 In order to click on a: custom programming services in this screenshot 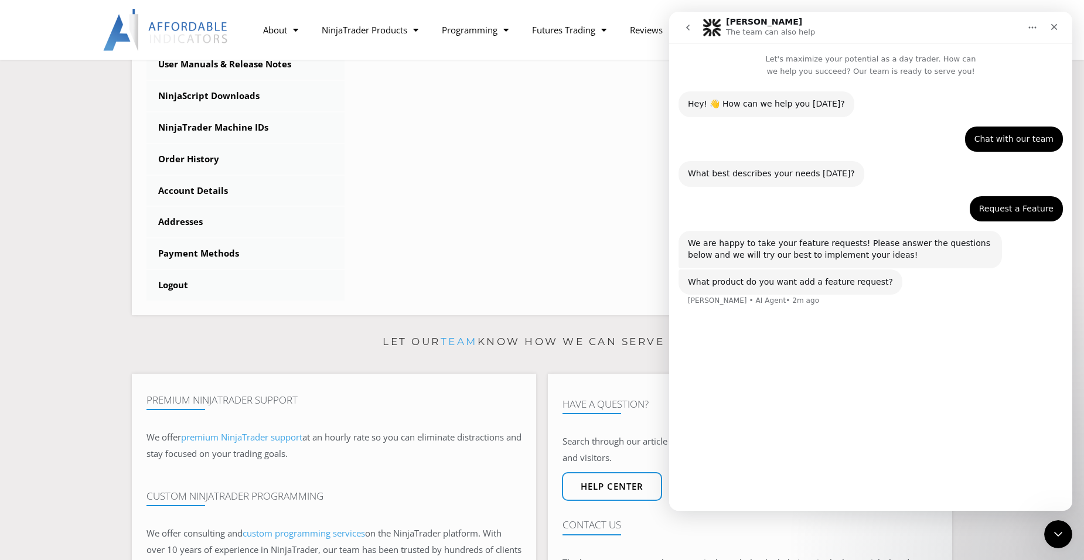, I will do `click(304, 533)`.